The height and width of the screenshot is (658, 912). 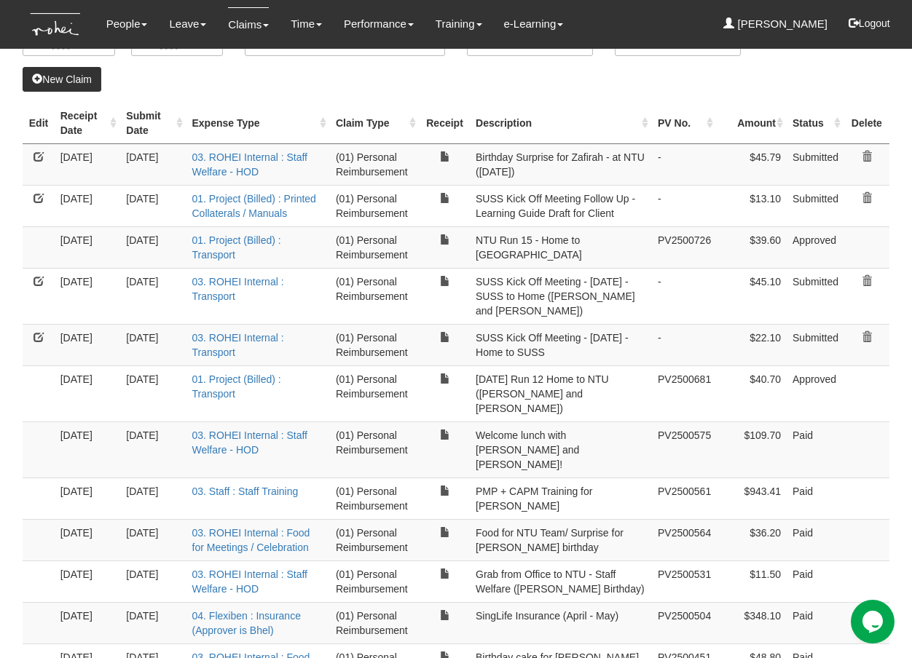 I want to click on a: New Claim, so click(x=62, y=79).